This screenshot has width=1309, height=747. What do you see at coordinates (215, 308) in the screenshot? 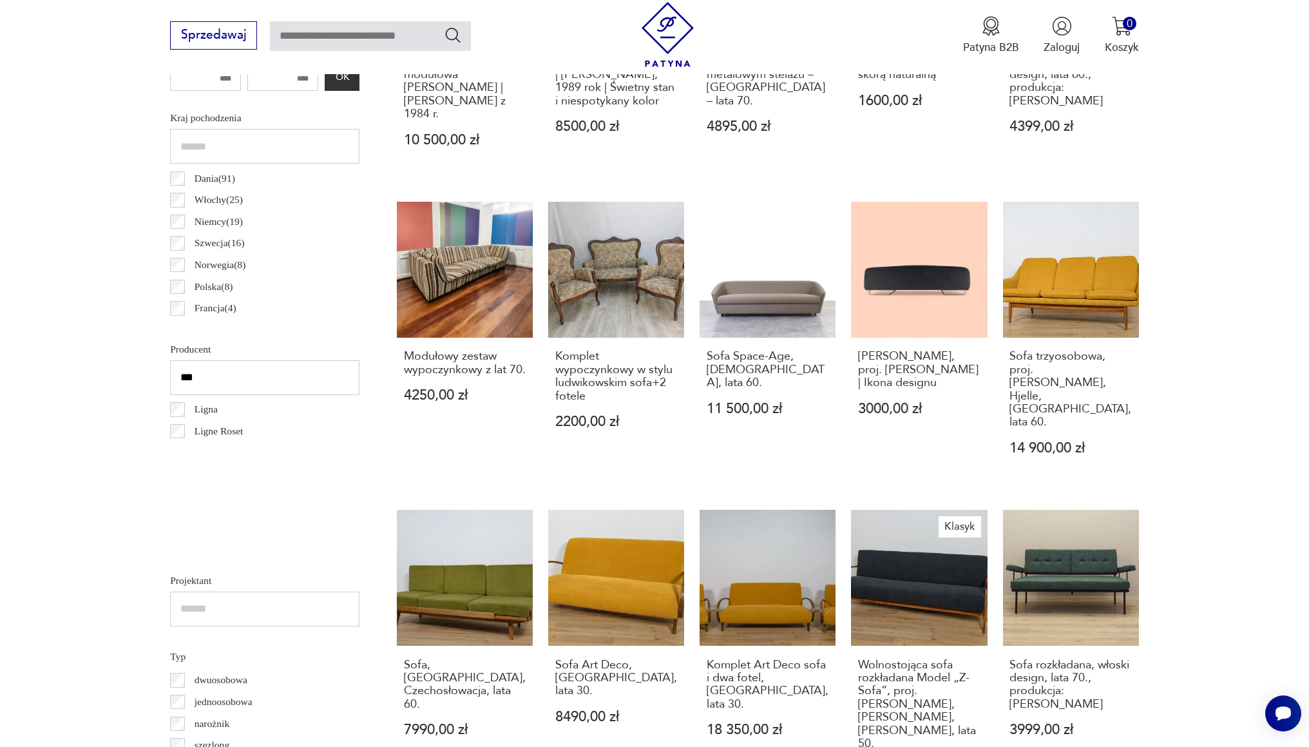
I see `p: Francja ( 4 )` at bounding box center [215, 308].